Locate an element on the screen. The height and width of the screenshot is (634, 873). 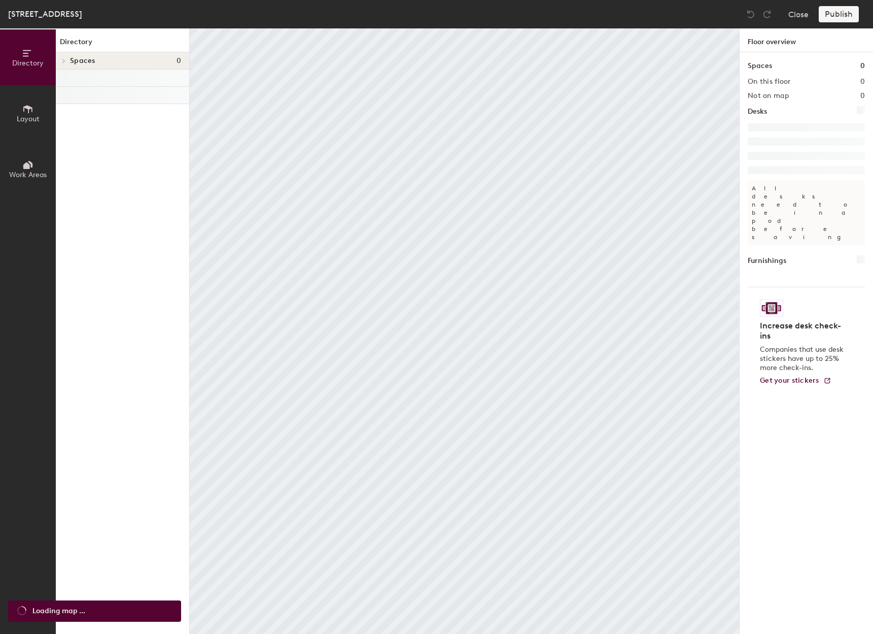
h1: Floor overview is located at coordinates (806, 40).